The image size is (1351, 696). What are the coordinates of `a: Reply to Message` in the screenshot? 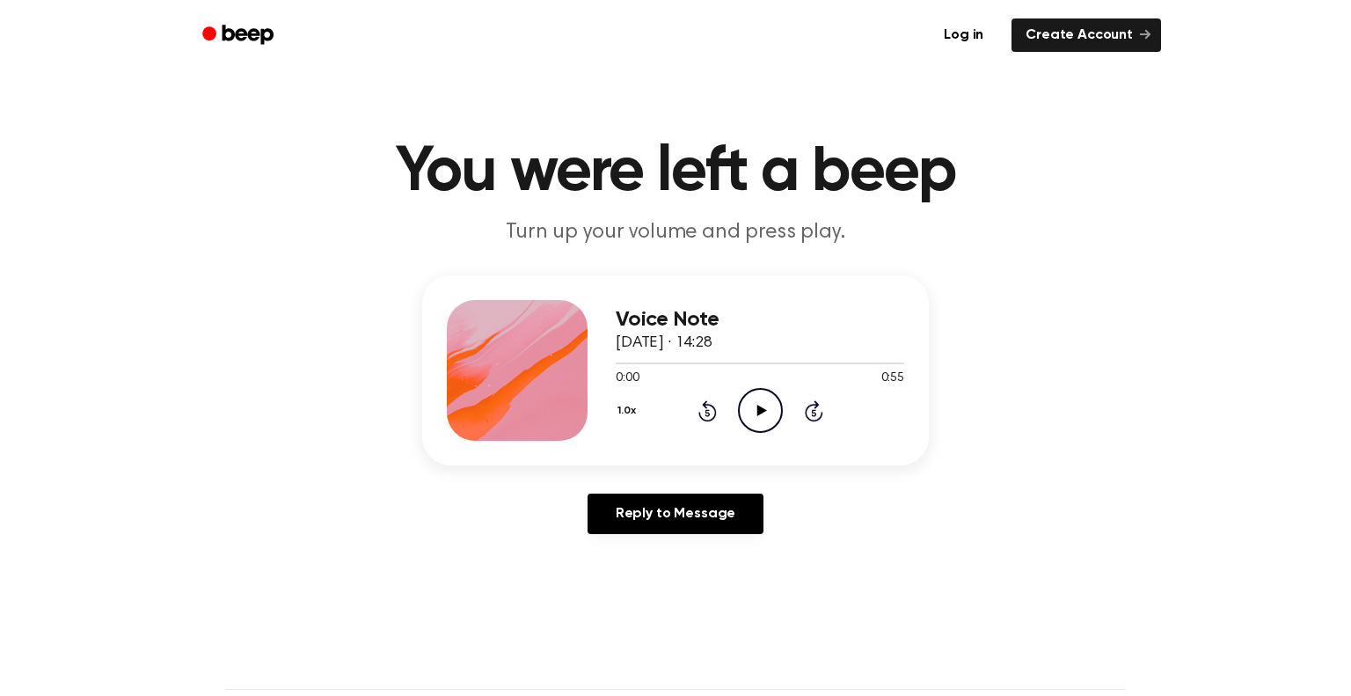 It's located at (675, 513).